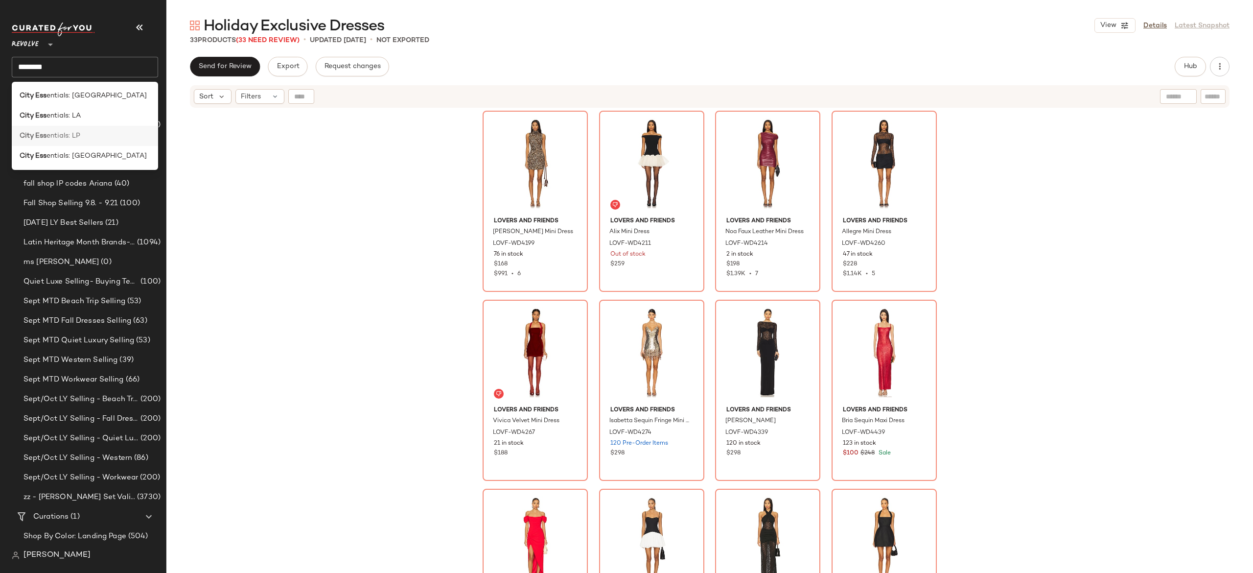  Describe the element at coordinates (873, 274) in the screenshot. I see `span: 5` at that location.